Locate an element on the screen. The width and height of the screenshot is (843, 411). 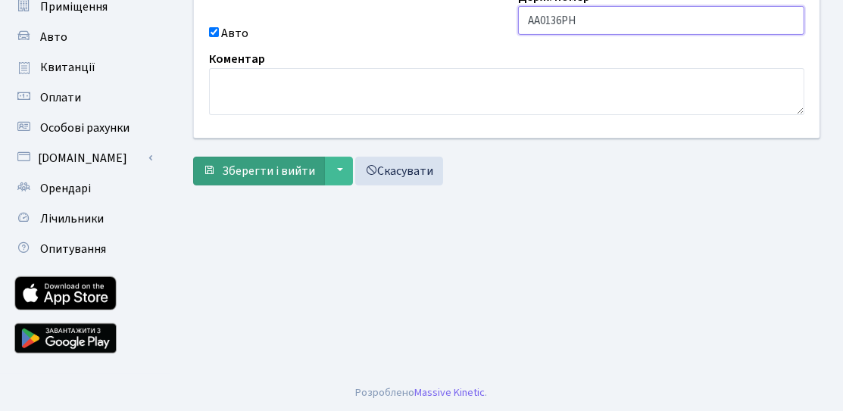
button: Зберегти і вийти is located at coordinates (259, 171).